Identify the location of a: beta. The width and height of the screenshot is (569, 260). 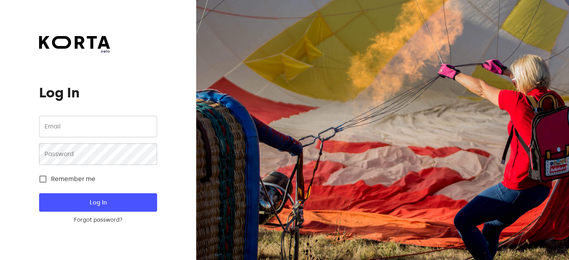
(74, 45).